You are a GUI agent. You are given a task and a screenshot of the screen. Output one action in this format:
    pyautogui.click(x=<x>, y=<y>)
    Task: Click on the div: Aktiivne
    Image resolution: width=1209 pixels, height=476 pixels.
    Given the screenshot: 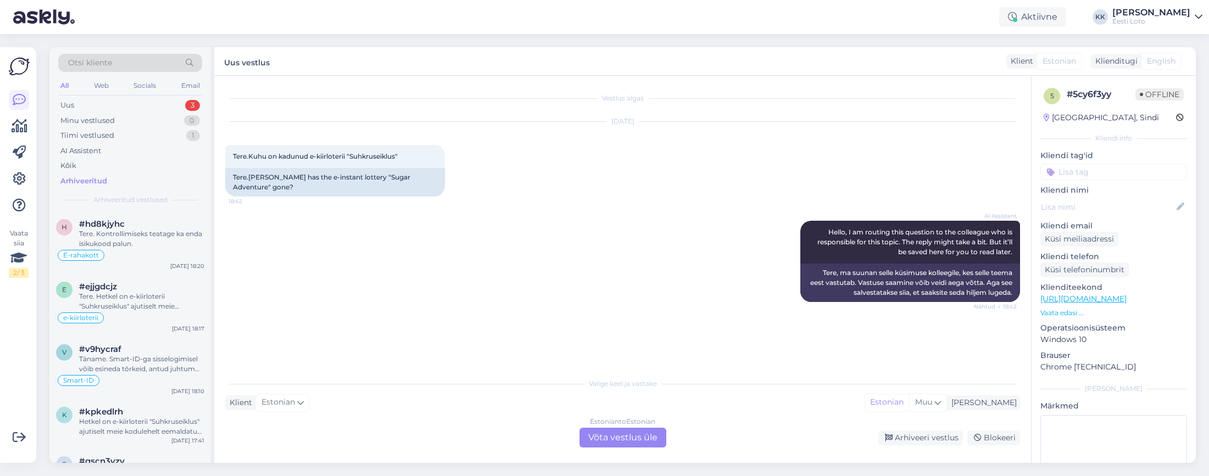 What is the action you would take?
    pyautogui.click(x=1033, y=17)
    